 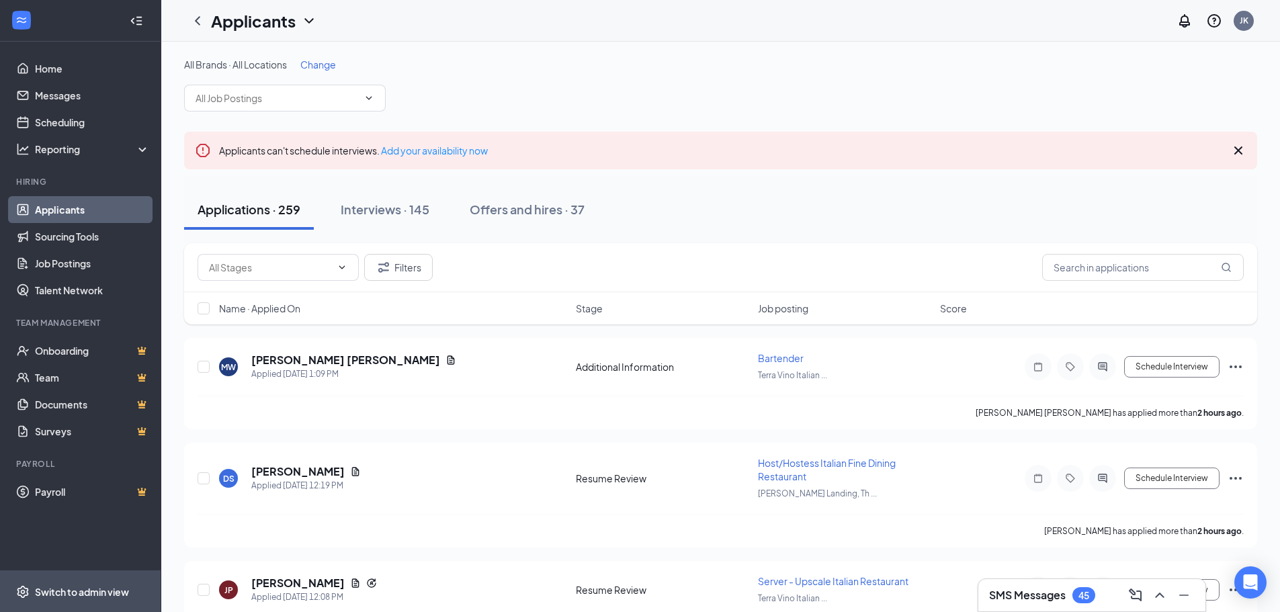 I want to click on a: Home, so click(x=92, y=69).